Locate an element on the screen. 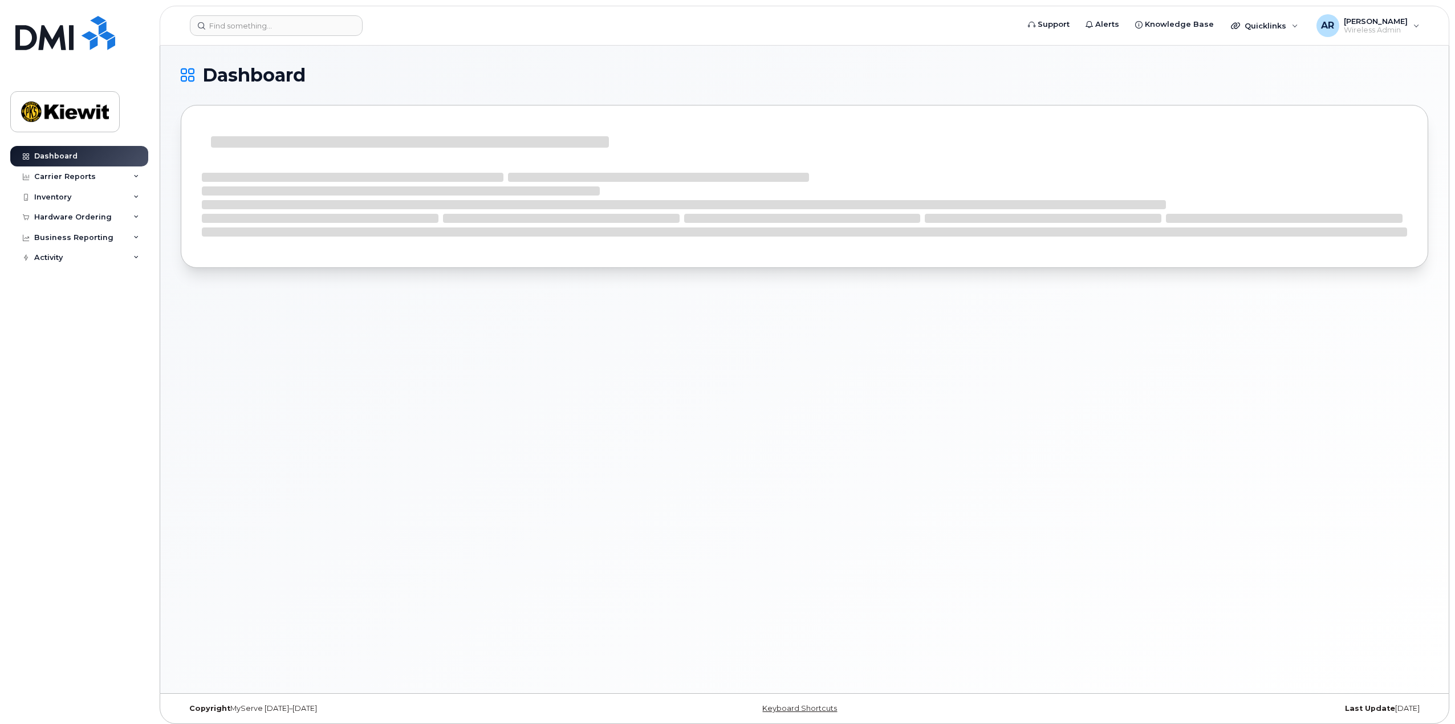 This screenshot has width=1455, height=724. span: Dashboard is located at coordinates (254, 75).